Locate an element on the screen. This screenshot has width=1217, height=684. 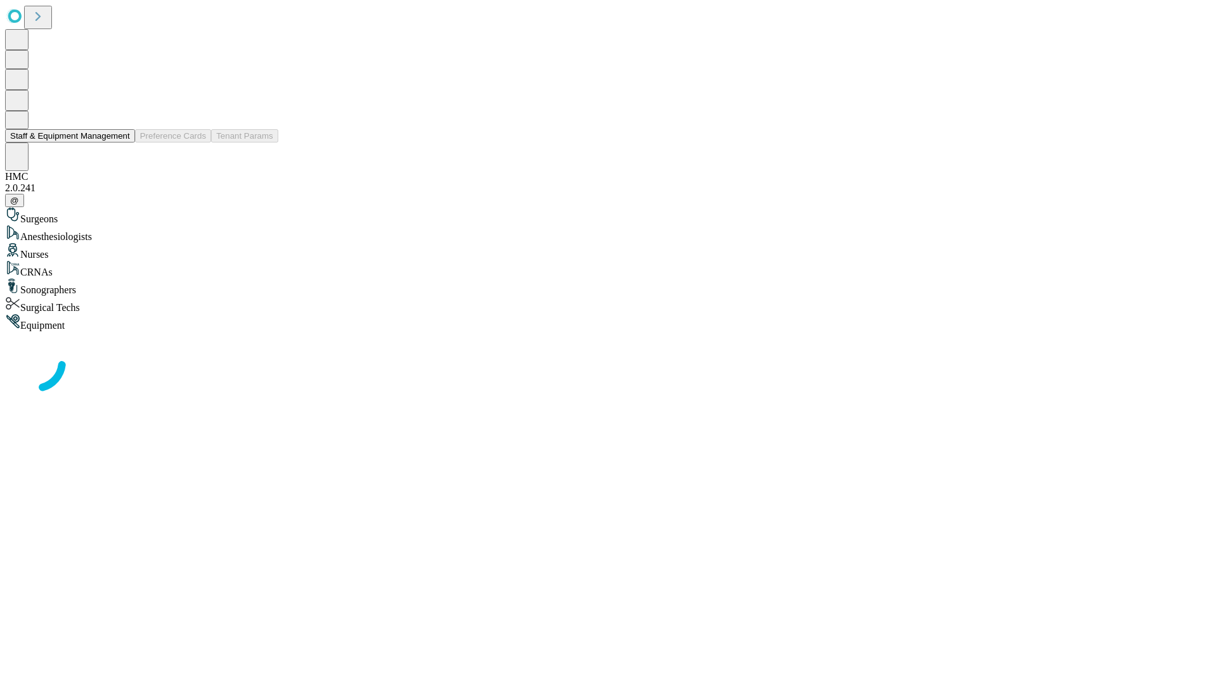
button: Preference Cards is located at coordinates (173, 136).